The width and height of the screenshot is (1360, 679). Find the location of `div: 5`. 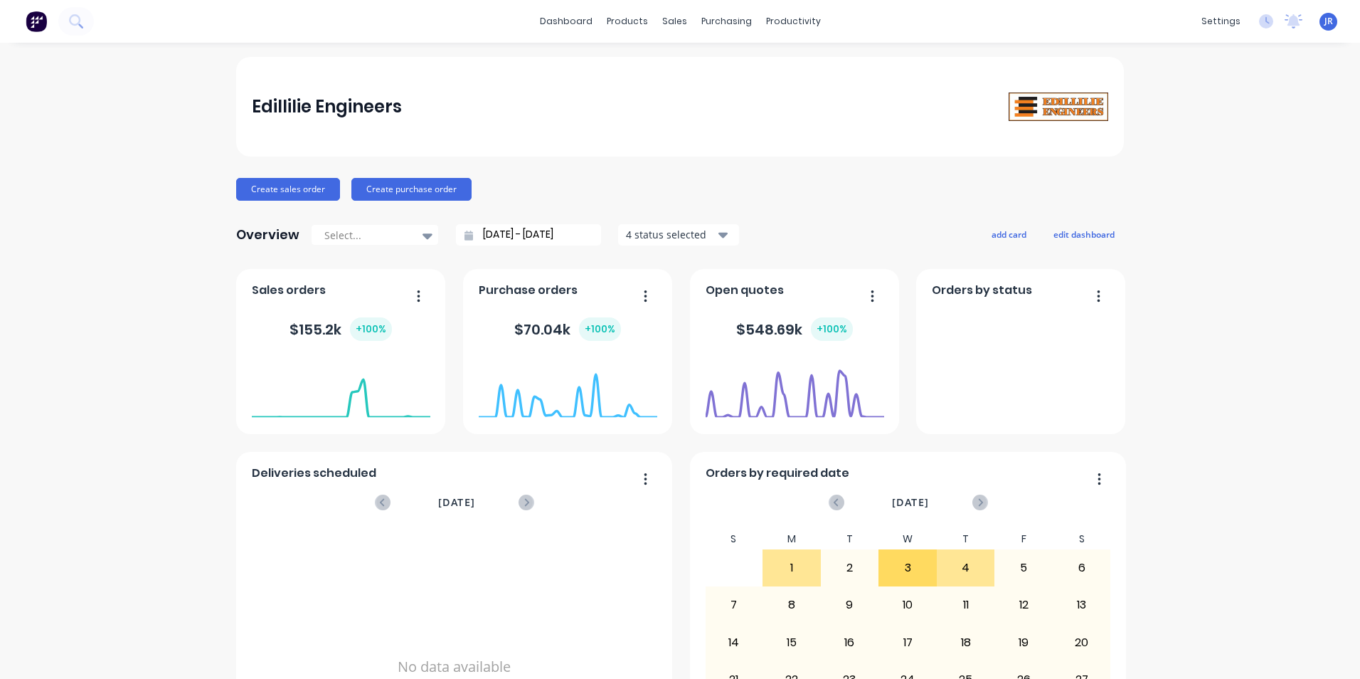

div: 5 is located at coordinates (1024, 568).